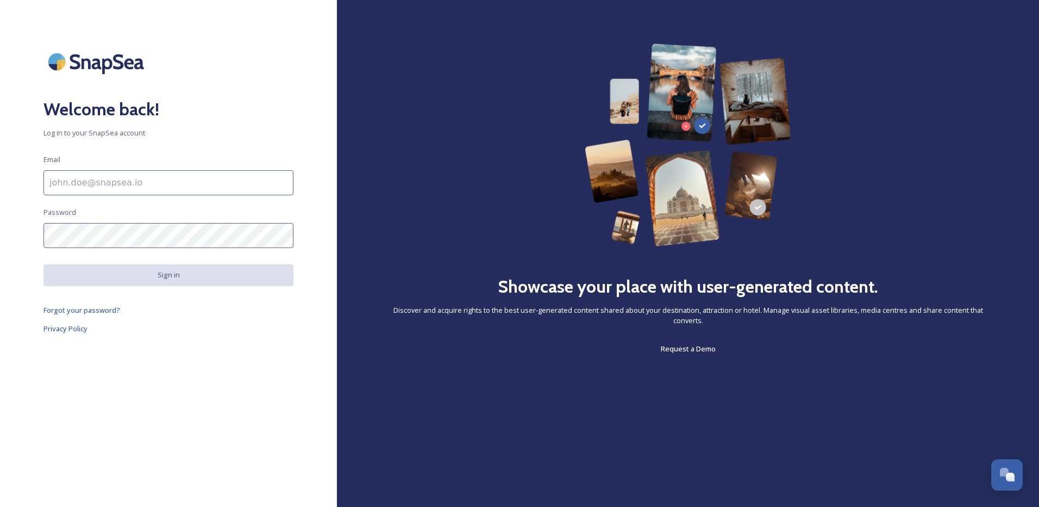  Describe the element at coordinates (168, 328) in the screenshot. I see `a: Privacy Policy` at that location.